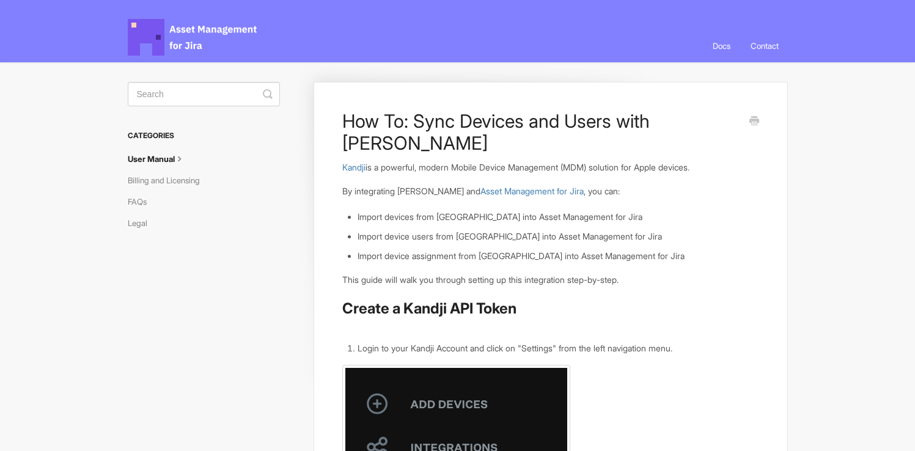  Describe the element at coordinates (203, 94) in the screenshot. I see `input: Search` at that location.